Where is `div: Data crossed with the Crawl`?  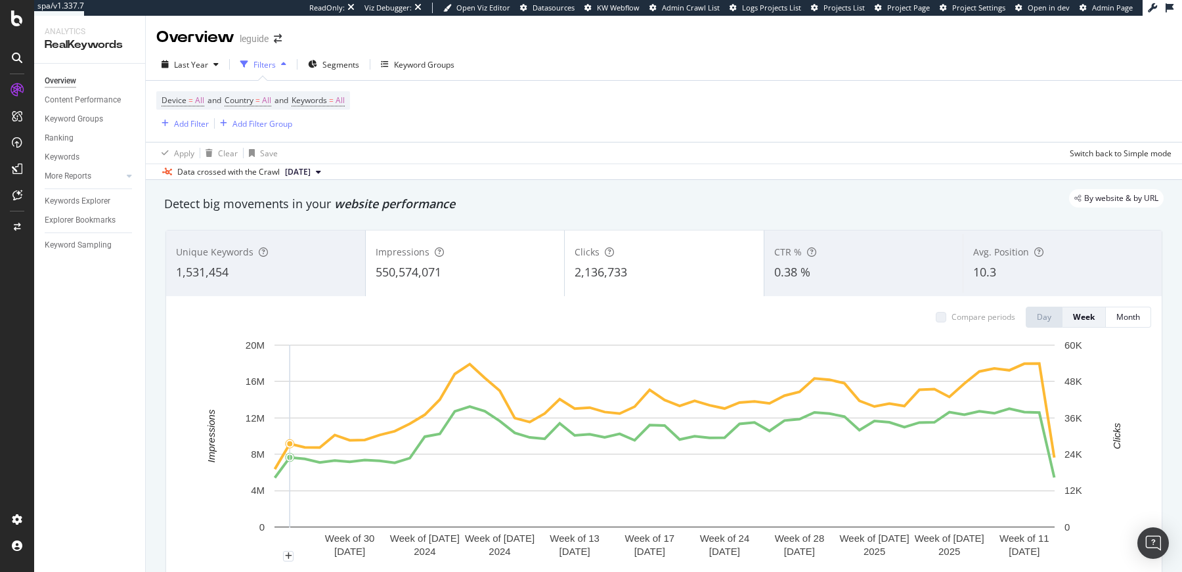
div: Data crossed with the Crawl is located at coordinates (229, 172).